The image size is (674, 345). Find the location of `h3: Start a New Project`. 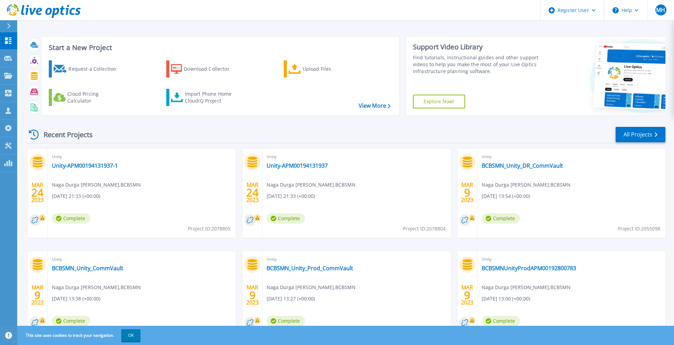

h3: Start a New Project is located at coordinates (219, 48).